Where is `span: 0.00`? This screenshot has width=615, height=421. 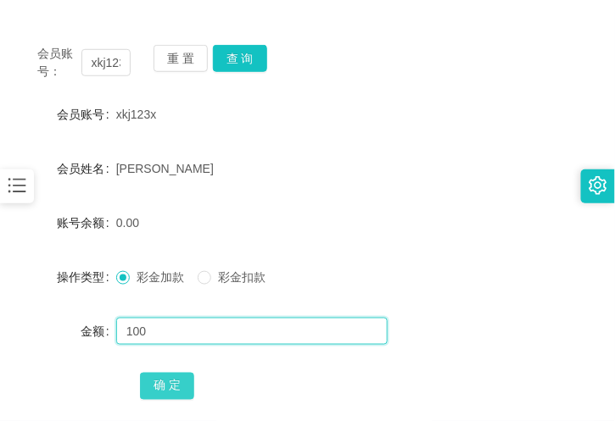 span: 0.00 is located at coordinates (127, 223).